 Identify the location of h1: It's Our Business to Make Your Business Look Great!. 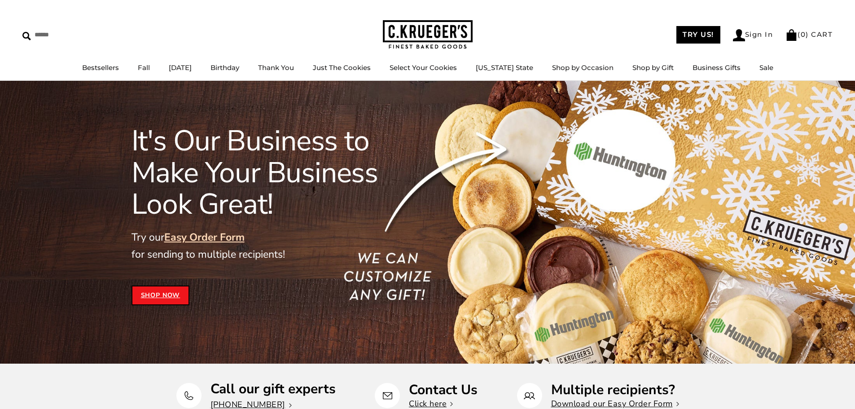
(274, 172).